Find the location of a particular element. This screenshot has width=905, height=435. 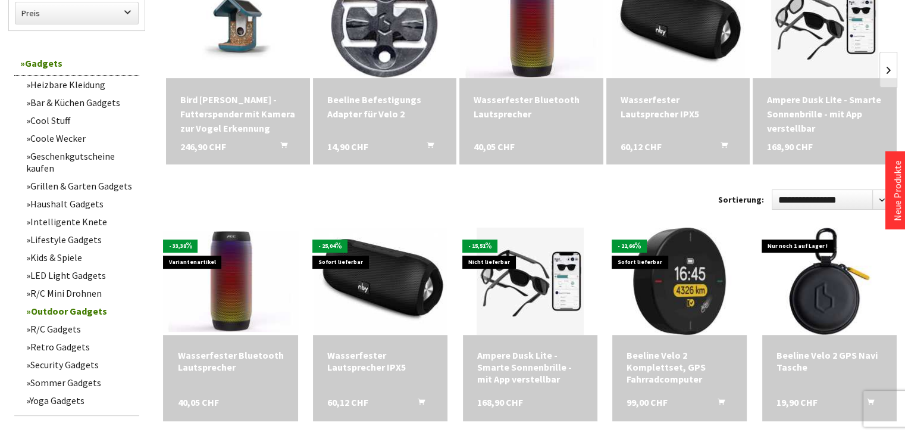

a: Sommer Gadgets is located at coordinates (80, 382).